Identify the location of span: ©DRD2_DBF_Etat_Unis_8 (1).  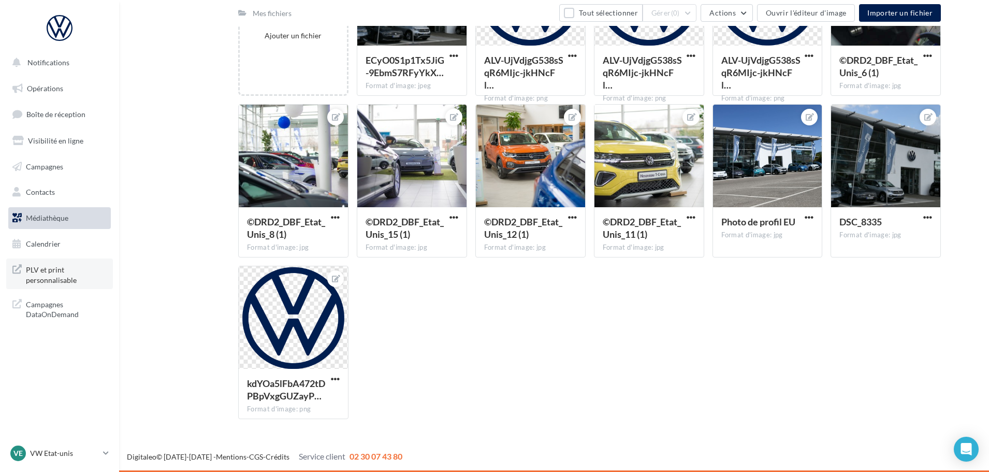
(286, 228).